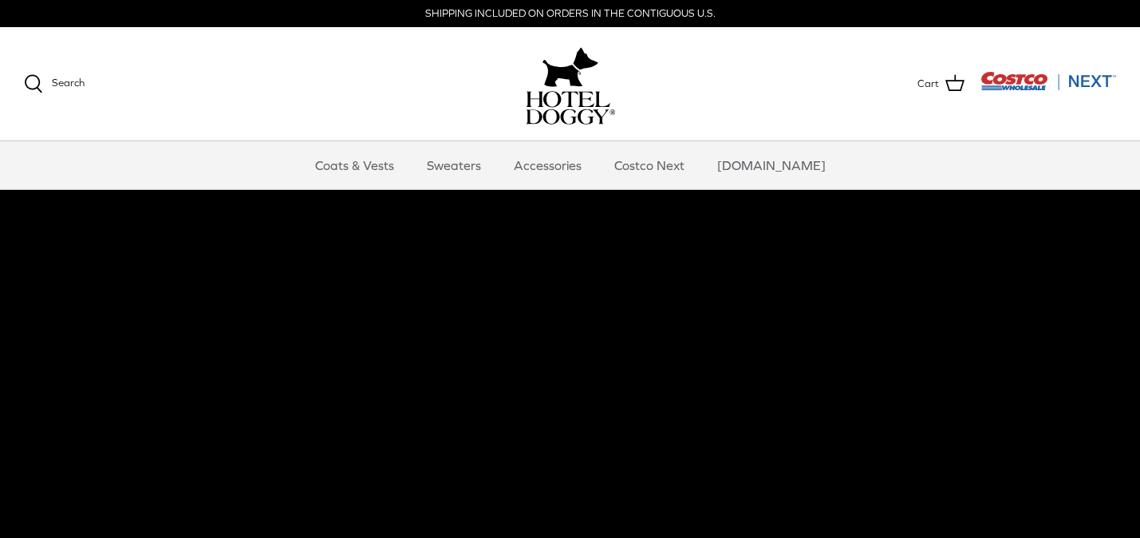  Describe the element at coordinates (570, 108) in the screenshot. I see `img: hoteldoggycom` at that location.